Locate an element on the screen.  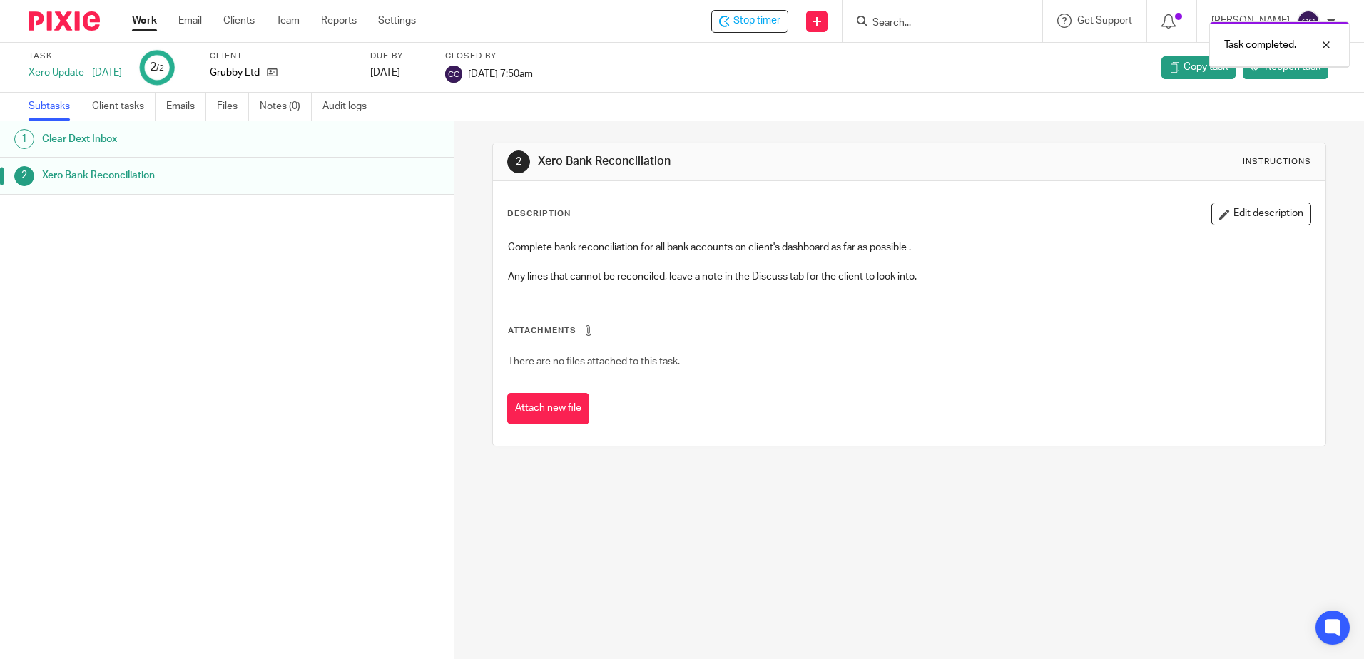
a: Work is located at coordinates (144, 21).